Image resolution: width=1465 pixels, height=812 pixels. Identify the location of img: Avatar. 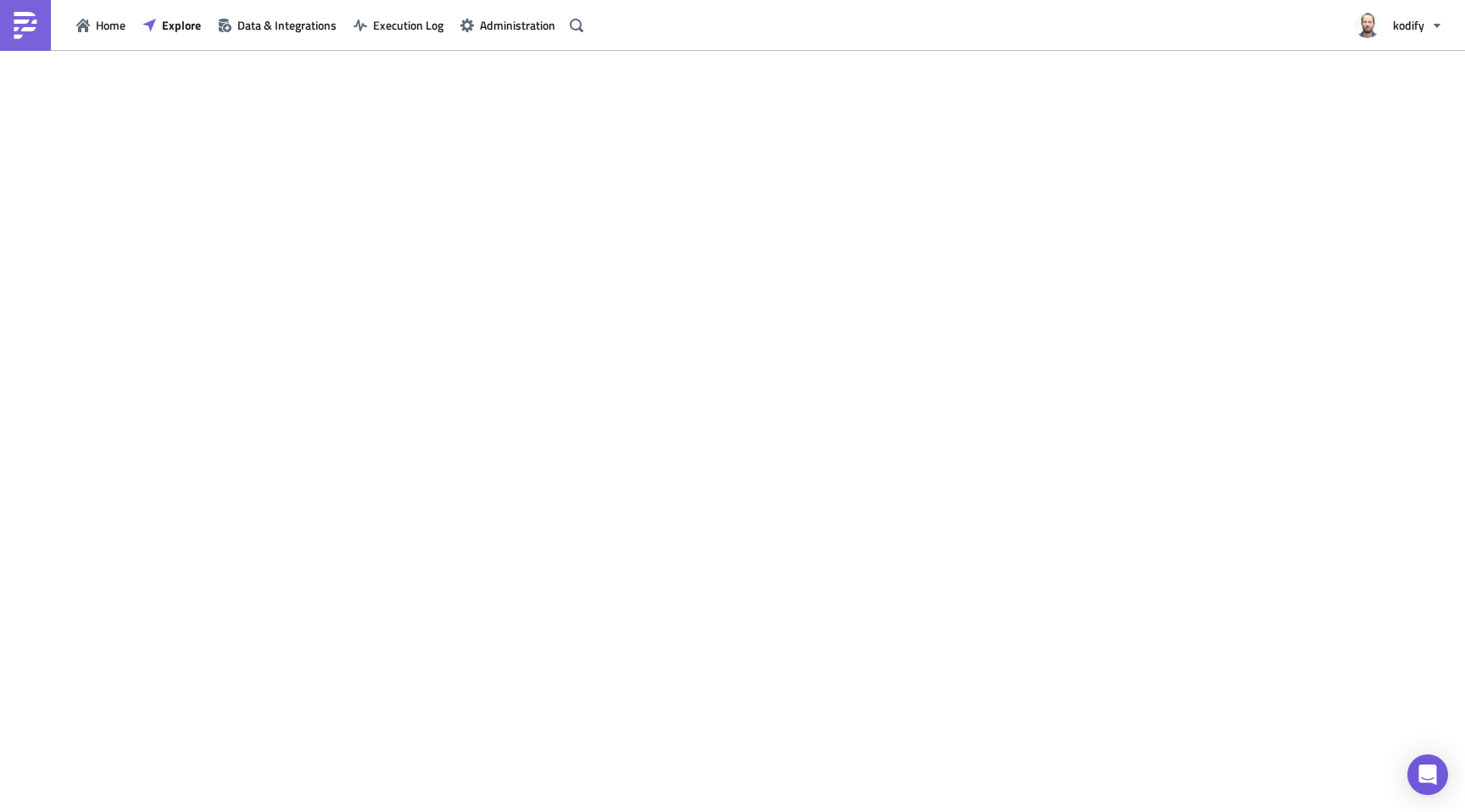
(1367, 26).